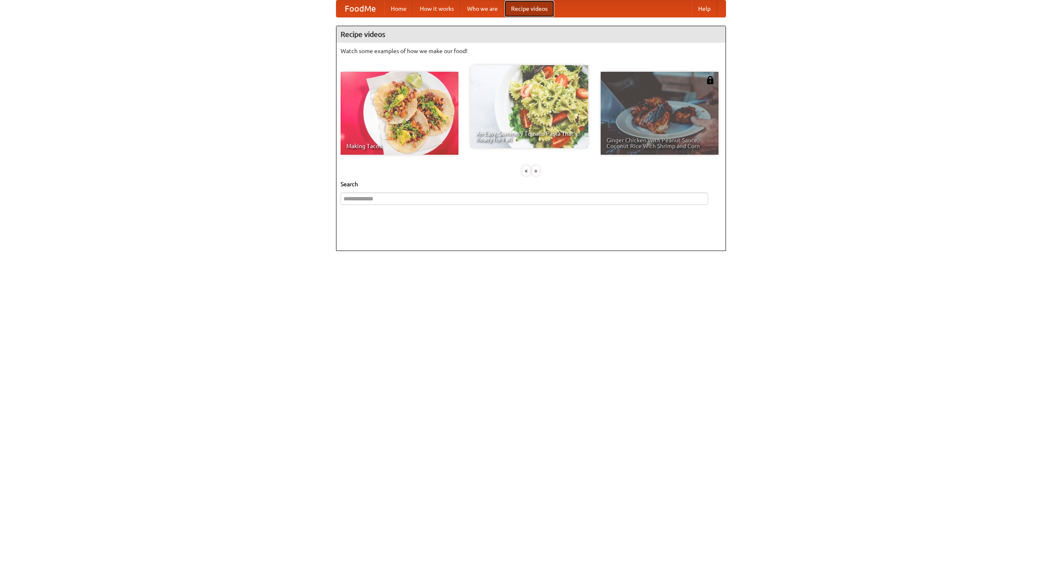 The height and width of the screenshot is (587, 1062). Describe the element at coordinates (529, 136) in the screenshot. I see `span: An Easy, Summery Tomato Pasta That's Ready for Fall` at that location.